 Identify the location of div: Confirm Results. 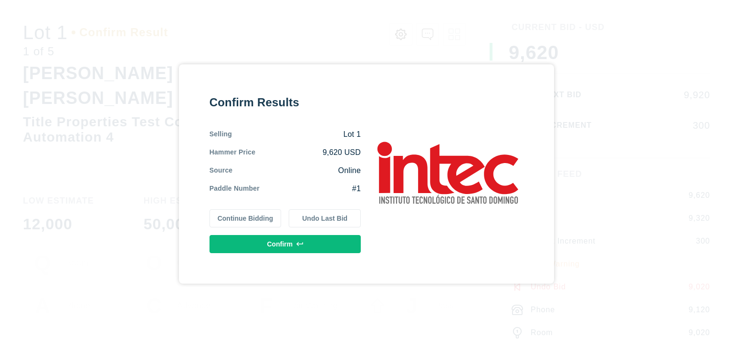
(285, 103).